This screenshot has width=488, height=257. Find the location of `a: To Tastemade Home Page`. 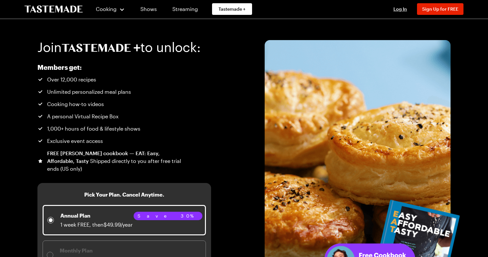

a: To Tastemade Home Page is located at coordinates (54, 9).